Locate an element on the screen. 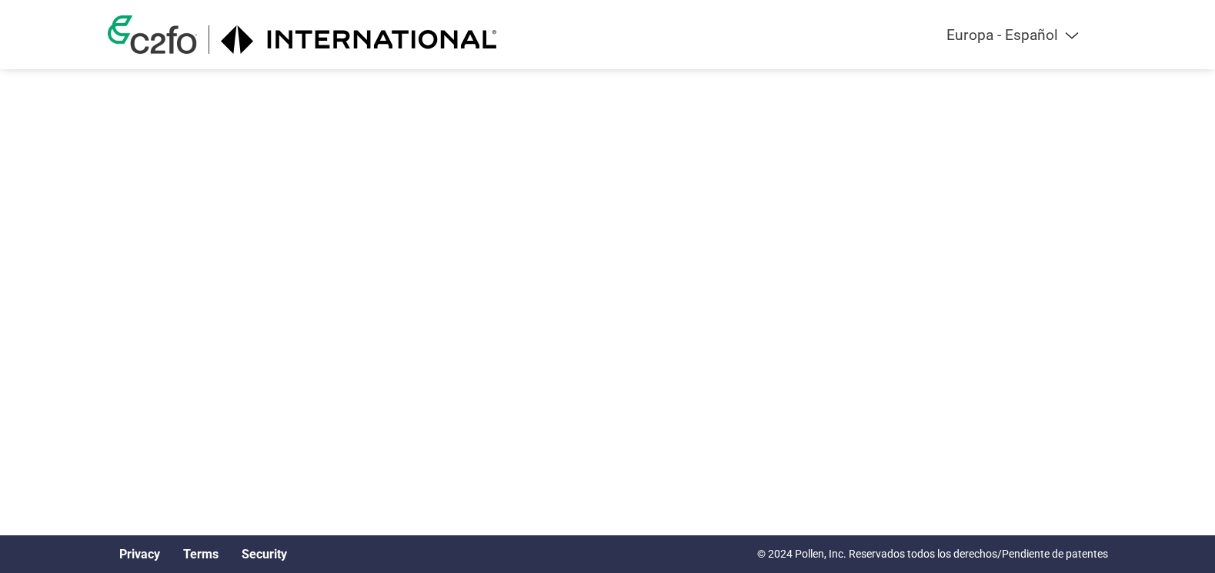  img: International Motors, LLC. is located at coordinates (359, 39).